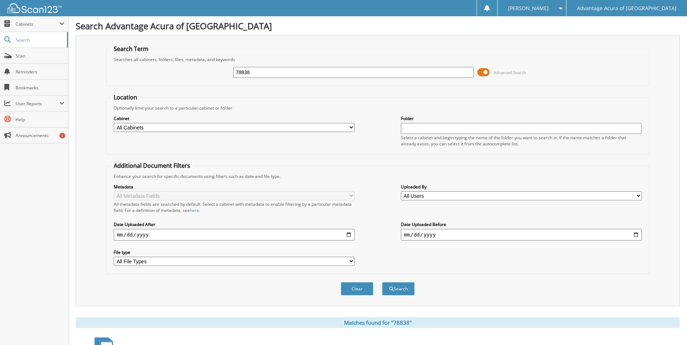  What do you see at coordinates (398, 289) in the screenshot?
I see `button: Search` at bounding box center [398, 289].